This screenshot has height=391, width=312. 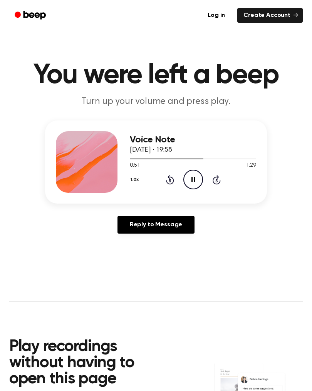 What do you see at coordinates (156, 76) in the screenshot?
I see `h1: You were left a beep` at bounding box center [156, 76].